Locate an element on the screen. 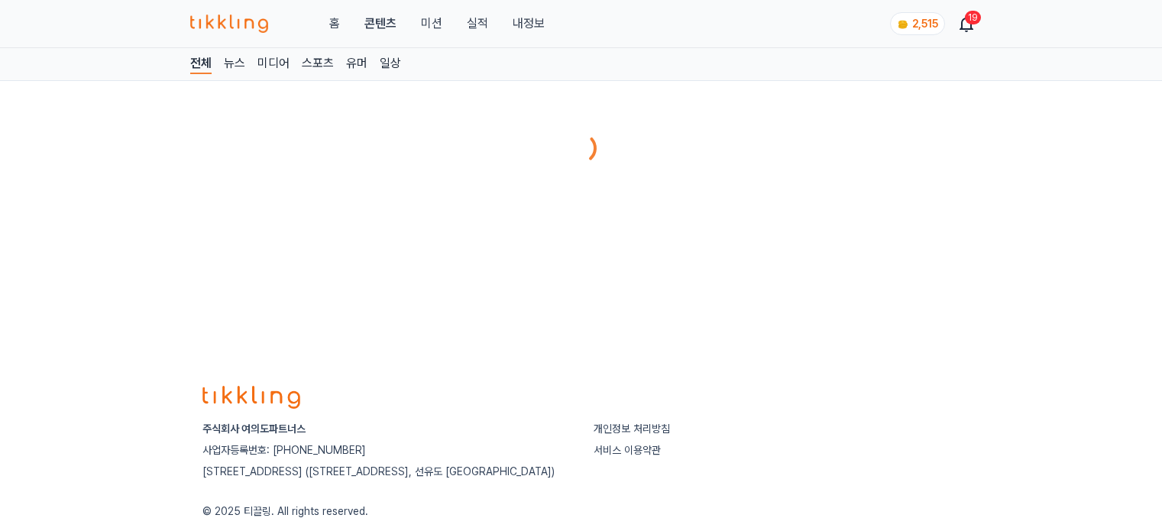 The width and height of the screenshot is (1162, 531). a: 실적 is located at coordinates (477, 24).